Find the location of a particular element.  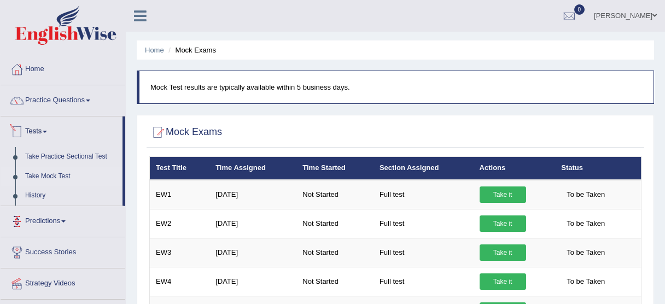

a: Take Practice Sectional Test is located at coordinates (71, 157).